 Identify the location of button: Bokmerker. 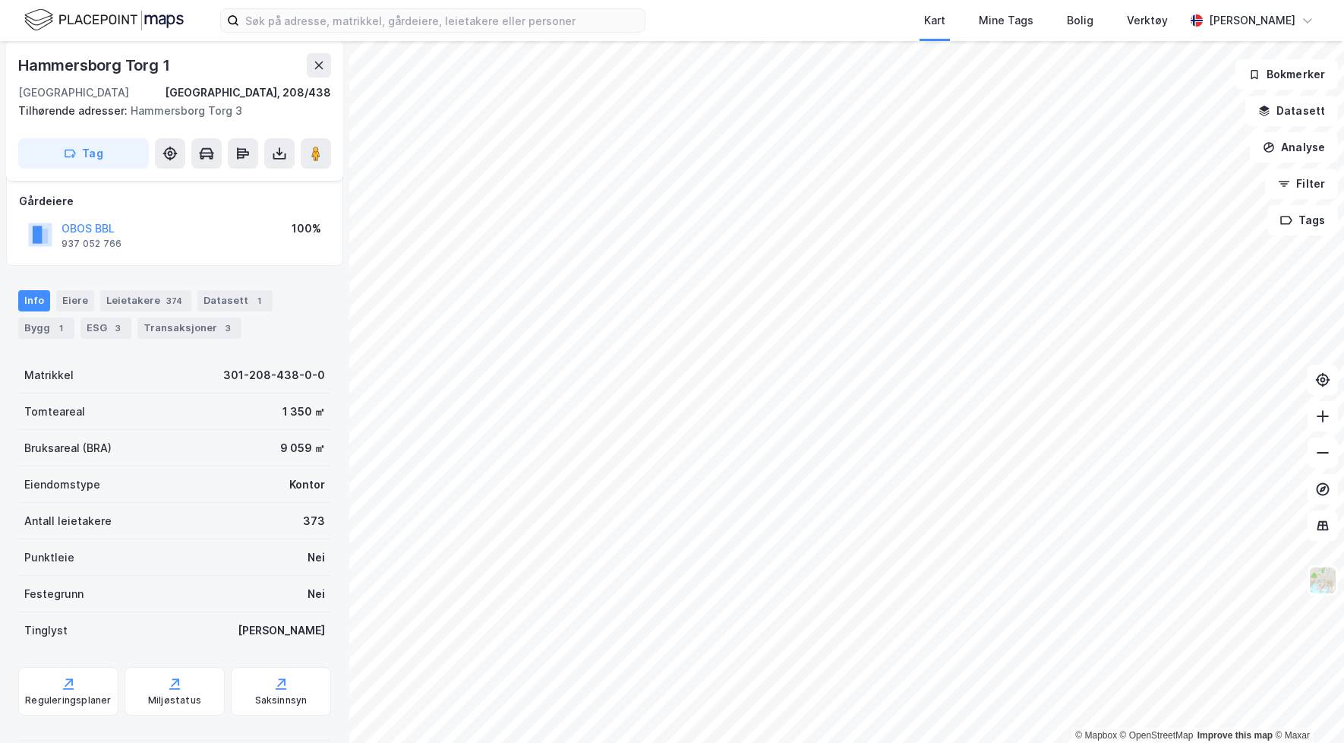
(1286, 74).